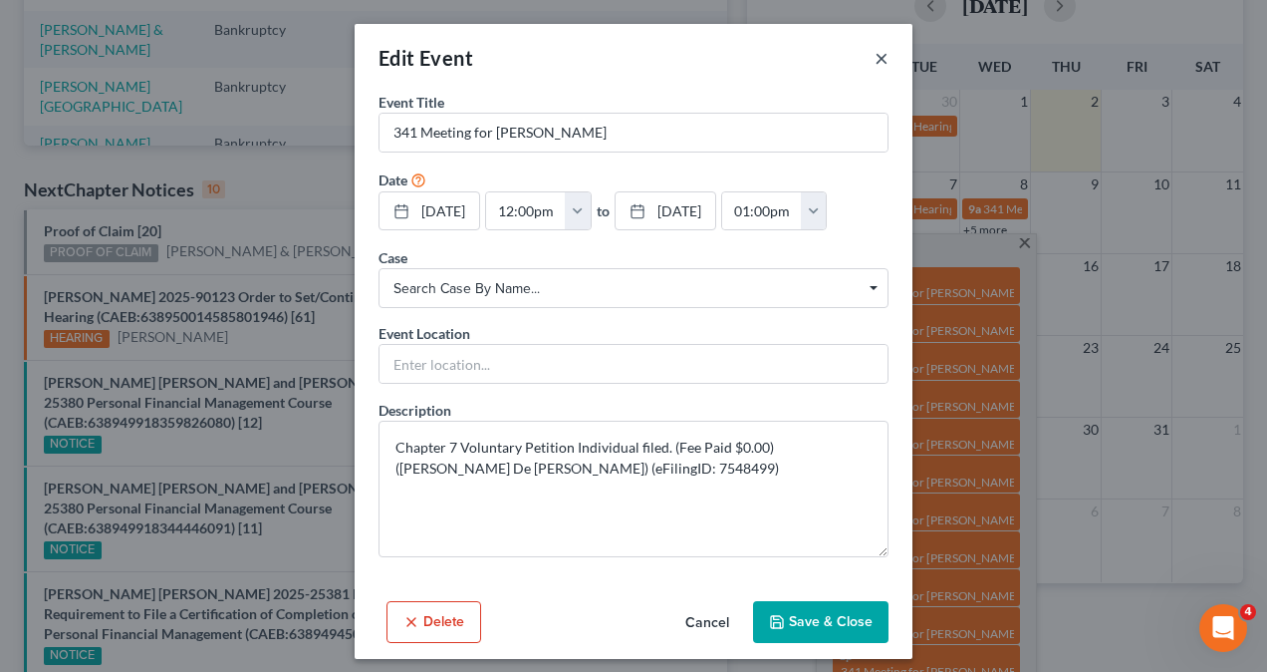 This screenshot has height=672, width=1267. I want to click on span: Select box activate, so click(634, 288).